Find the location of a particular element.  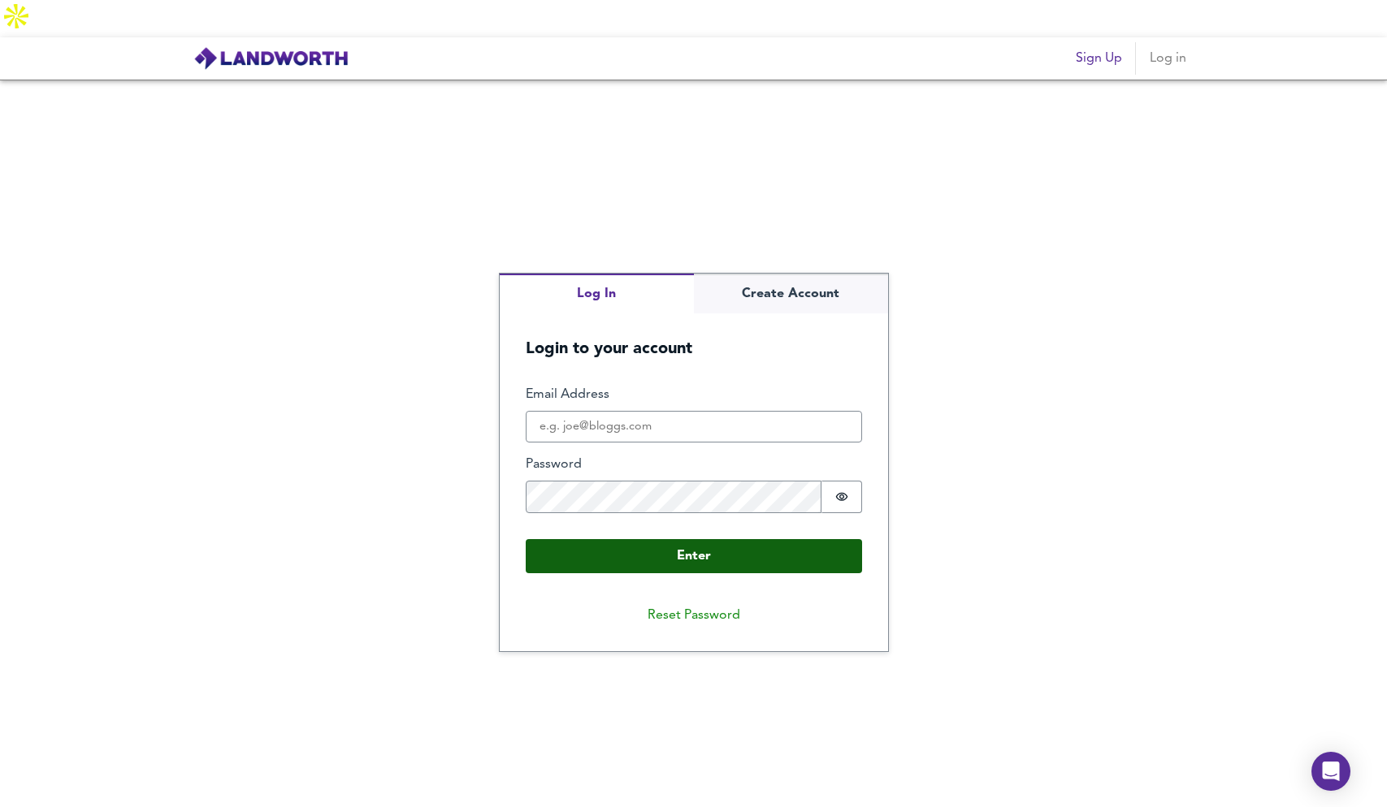

img: logo is located at coordinates (270, 58).